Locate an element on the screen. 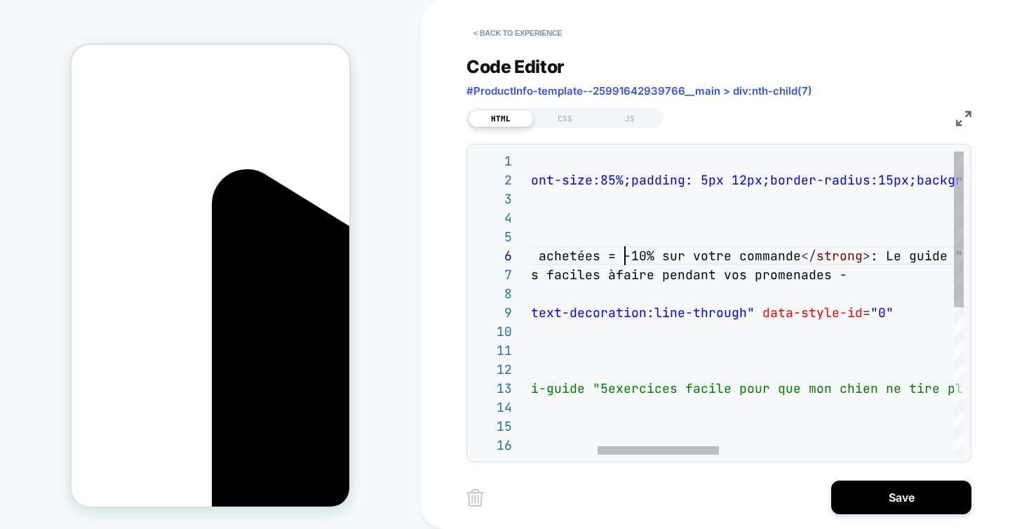 This screenshot has height=529, width=1010. span: strong is located at coordinates (840, 255).